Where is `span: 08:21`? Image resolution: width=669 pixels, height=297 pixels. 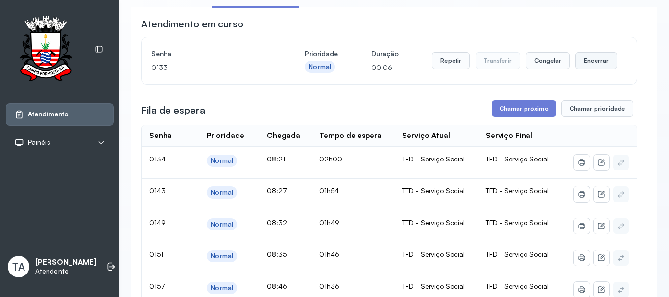
span: 08:21 is located at coordinates (276, 159).